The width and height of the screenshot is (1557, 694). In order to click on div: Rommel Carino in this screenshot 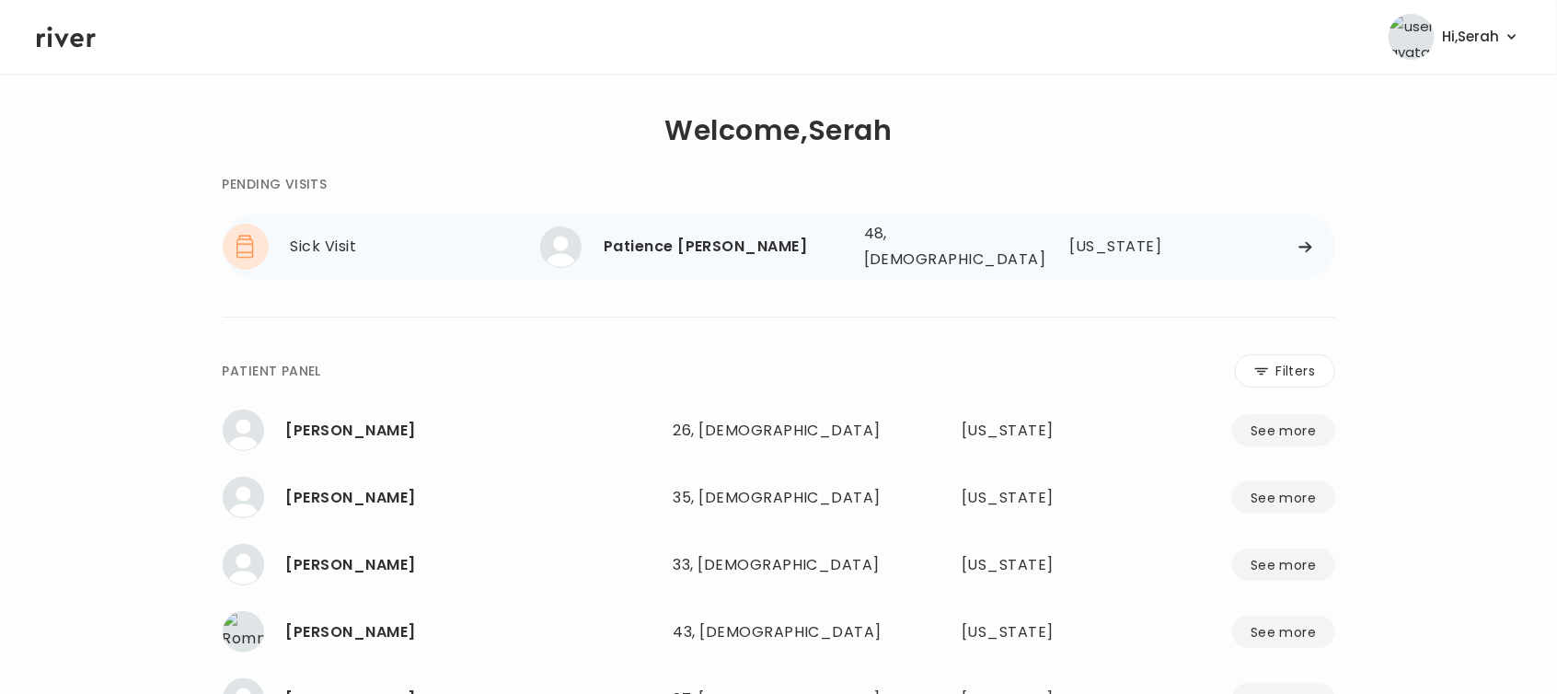, I will do `click(472, 632)`.